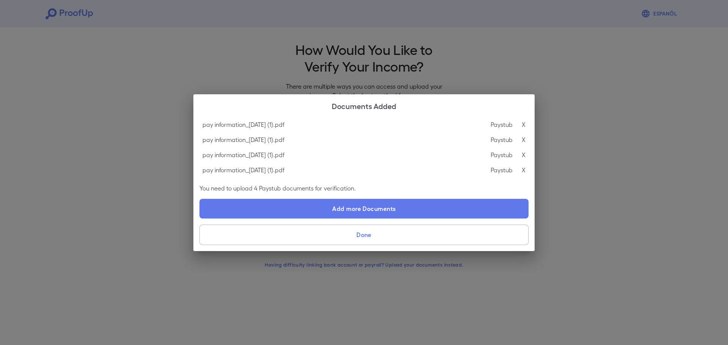 The width and height of the screenshot is (728, 345). What do you see at coordinates (364, 235) in the screenshot?
I see `button: Done` at bounding box center [364, 235].